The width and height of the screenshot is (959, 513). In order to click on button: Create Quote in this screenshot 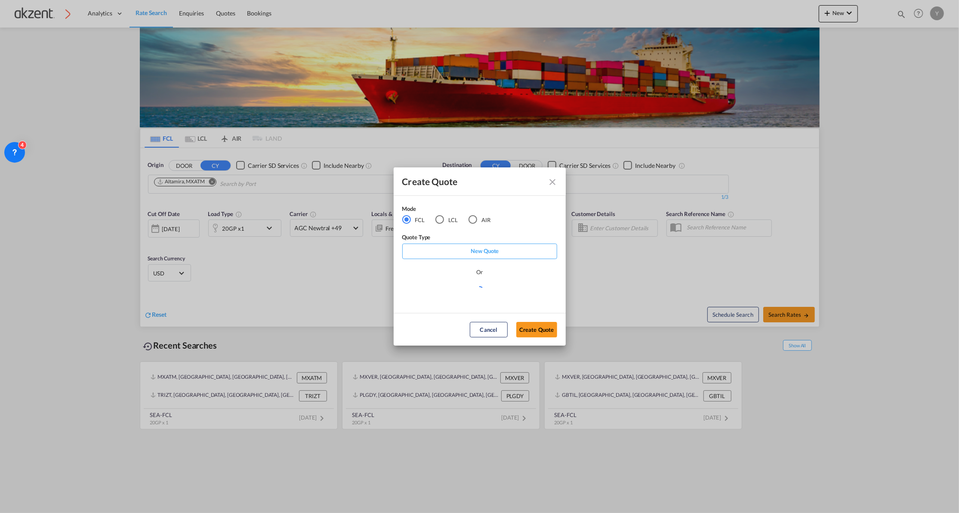, I will do `click(537, 330)`.